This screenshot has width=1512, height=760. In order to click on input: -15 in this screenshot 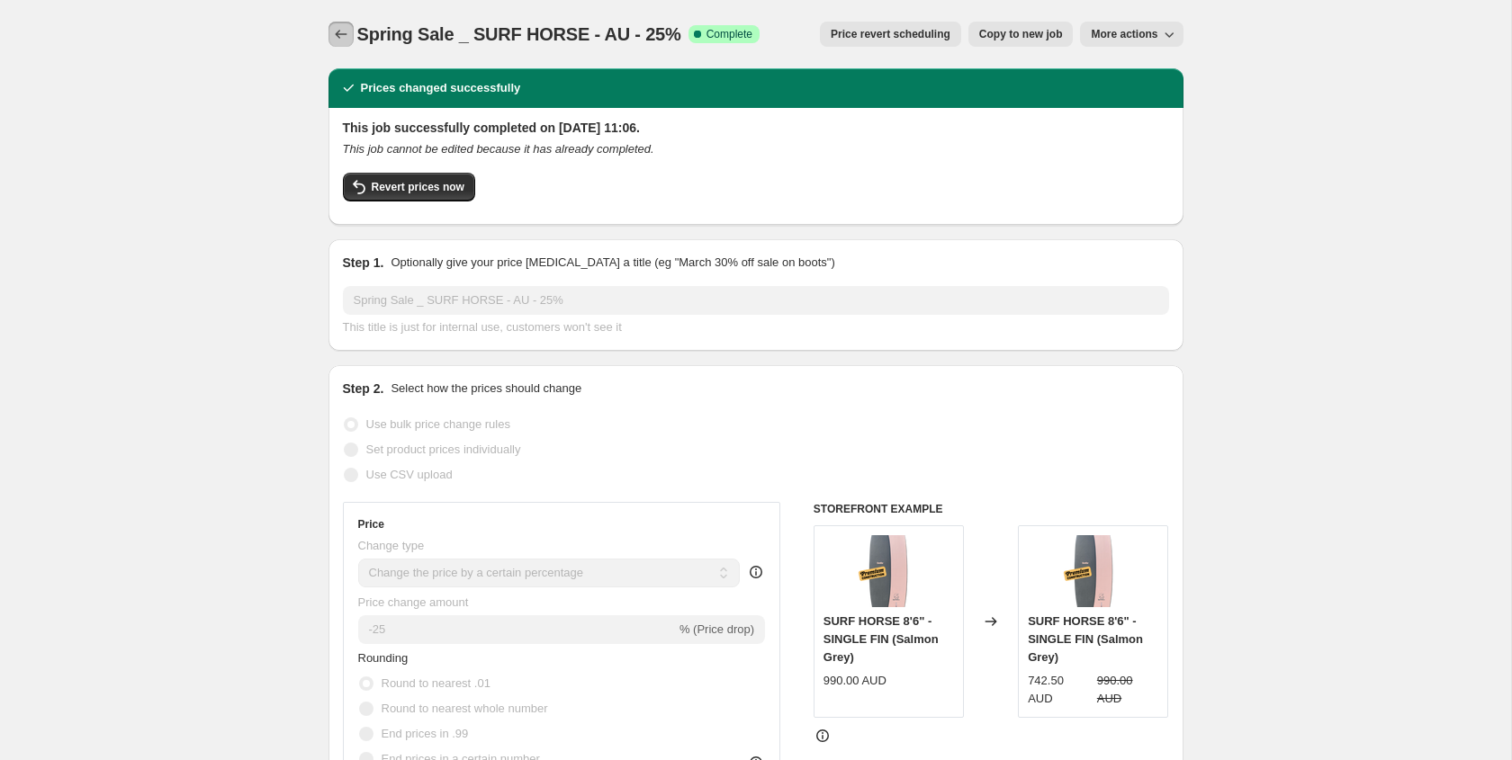, I will do `click(517, 630)`.